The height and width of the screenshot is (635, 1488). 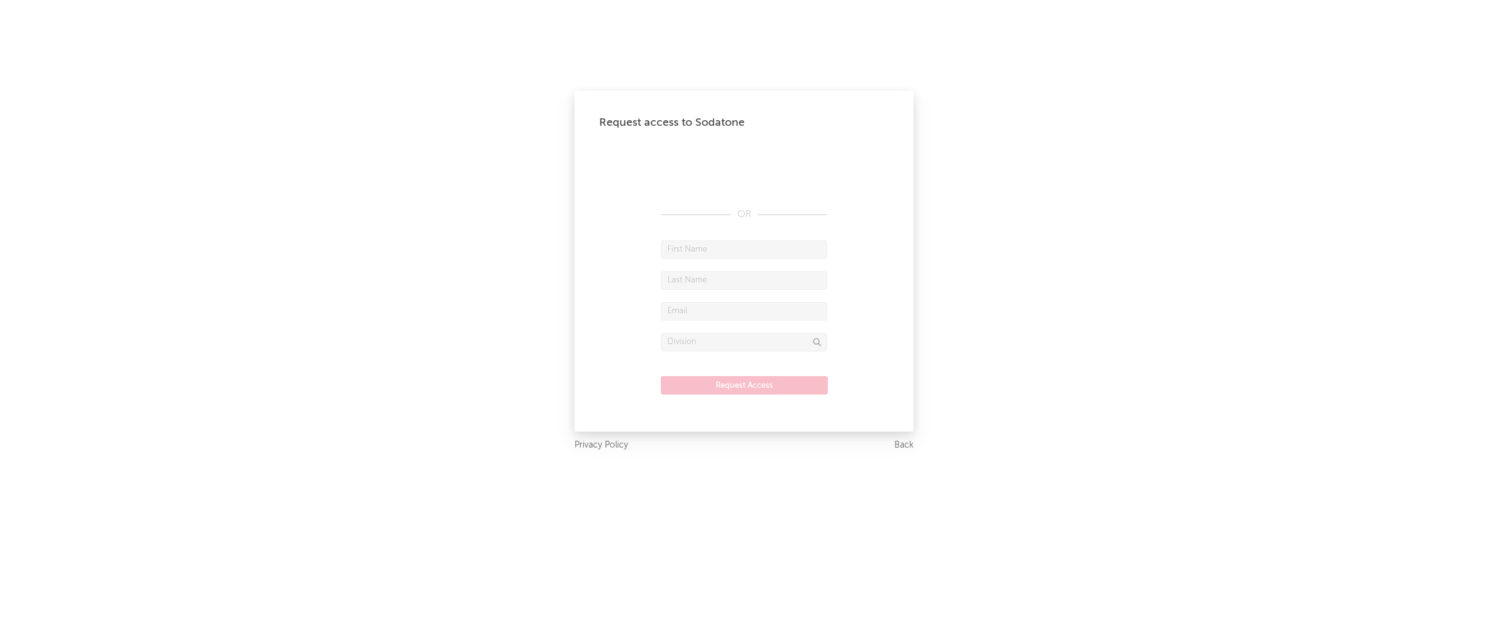 I want to click on a: Back, so click(x=904, y=445).